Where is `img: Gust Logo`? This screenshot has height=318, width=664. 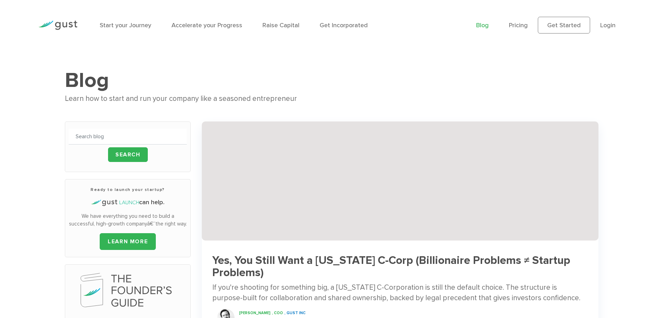 img: Gust Logo is located at coordinates (58, 25).